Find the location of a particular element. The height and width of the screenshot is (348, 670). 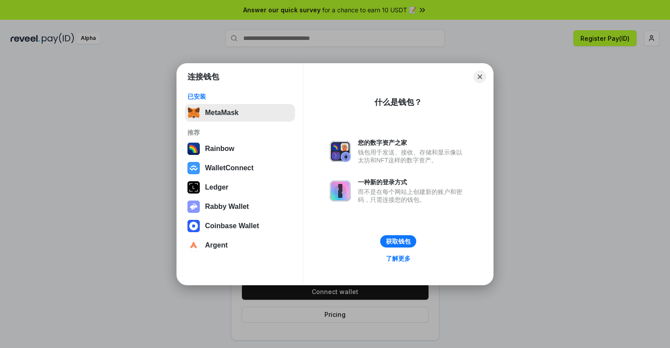

a: 了解更多 is located at coordinates (398, 259).